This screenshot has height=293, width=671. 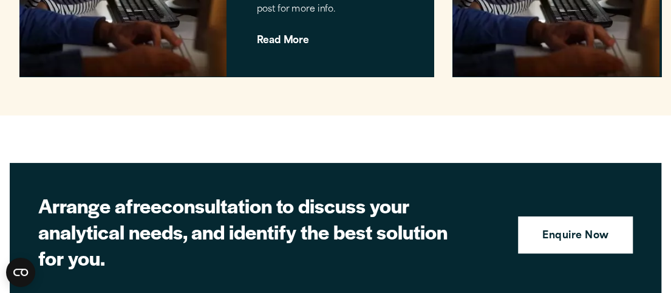 What do you see at coordinates (330, 36) in the screenshot?
I see `span: Read More` at bounding box center [330, 36].